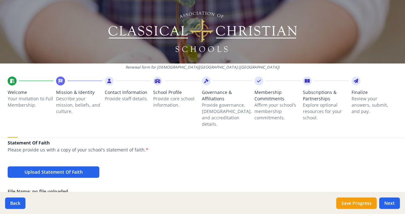 This screenshot has height=214, width=405. What do you see at coordinates (374, 105) in the screenshot?
I see `p: Review your answers, submit, and pay.` at bounding box center [374, 105].